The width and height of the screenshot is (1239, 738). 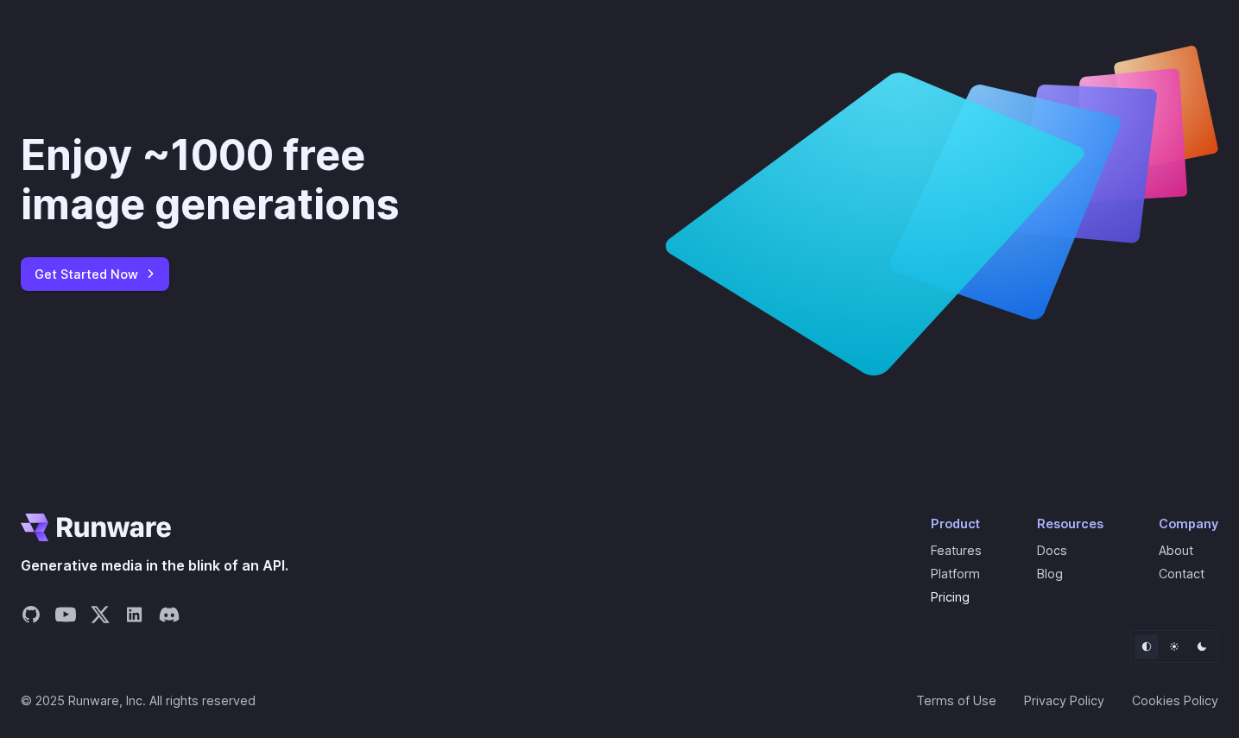 What do you see at coordinates (1146, 646) in the screenshot?
I see `button: Default` at bounding box center [1146, 646].